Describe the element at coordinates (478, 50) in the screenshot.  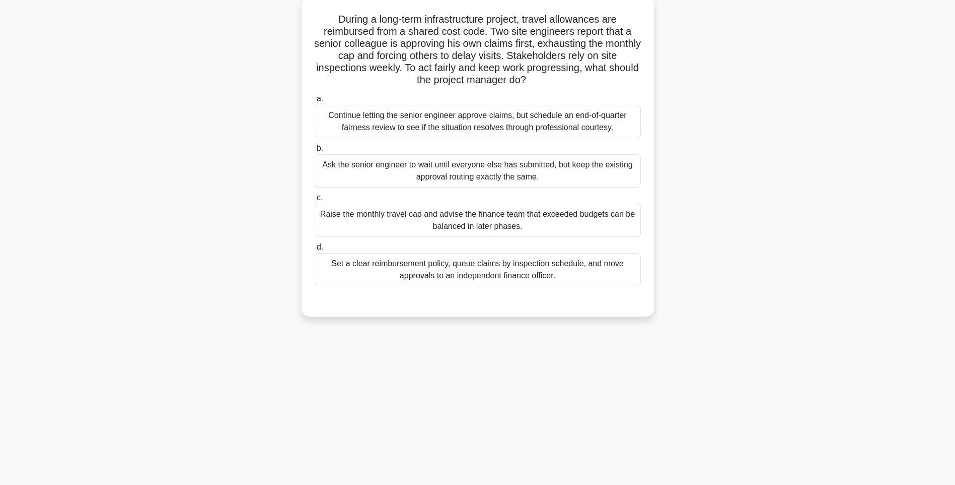
I see `h5: During a long-term infrastructure project, travel allowances are reimbursed from a shared cost co...` at that location.